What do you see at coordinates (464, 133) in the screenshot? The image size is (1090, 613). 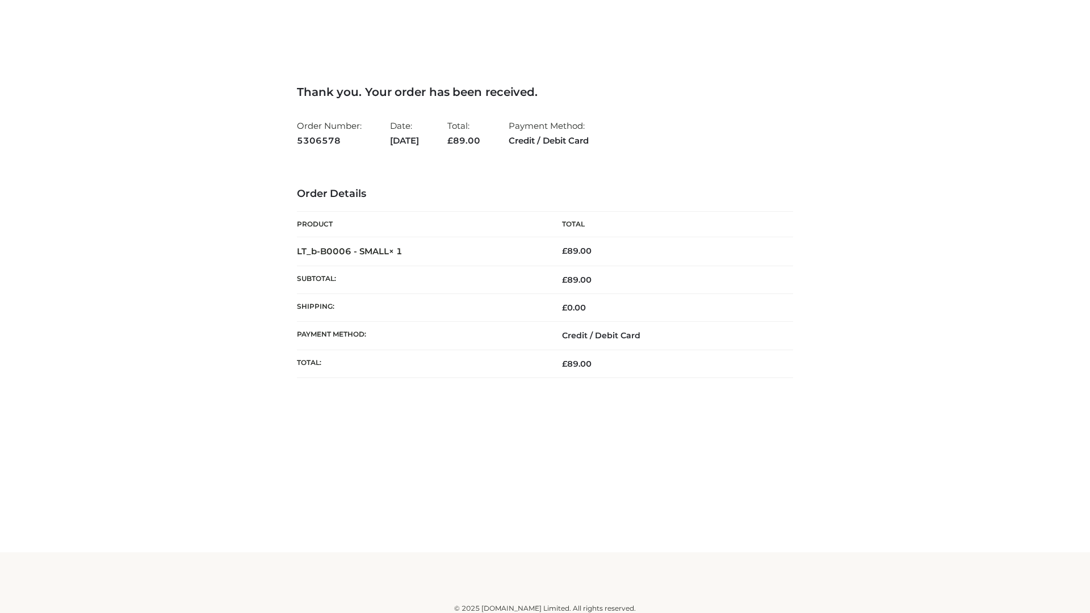 I see `li: Total:` at bounding box center [464, 133].